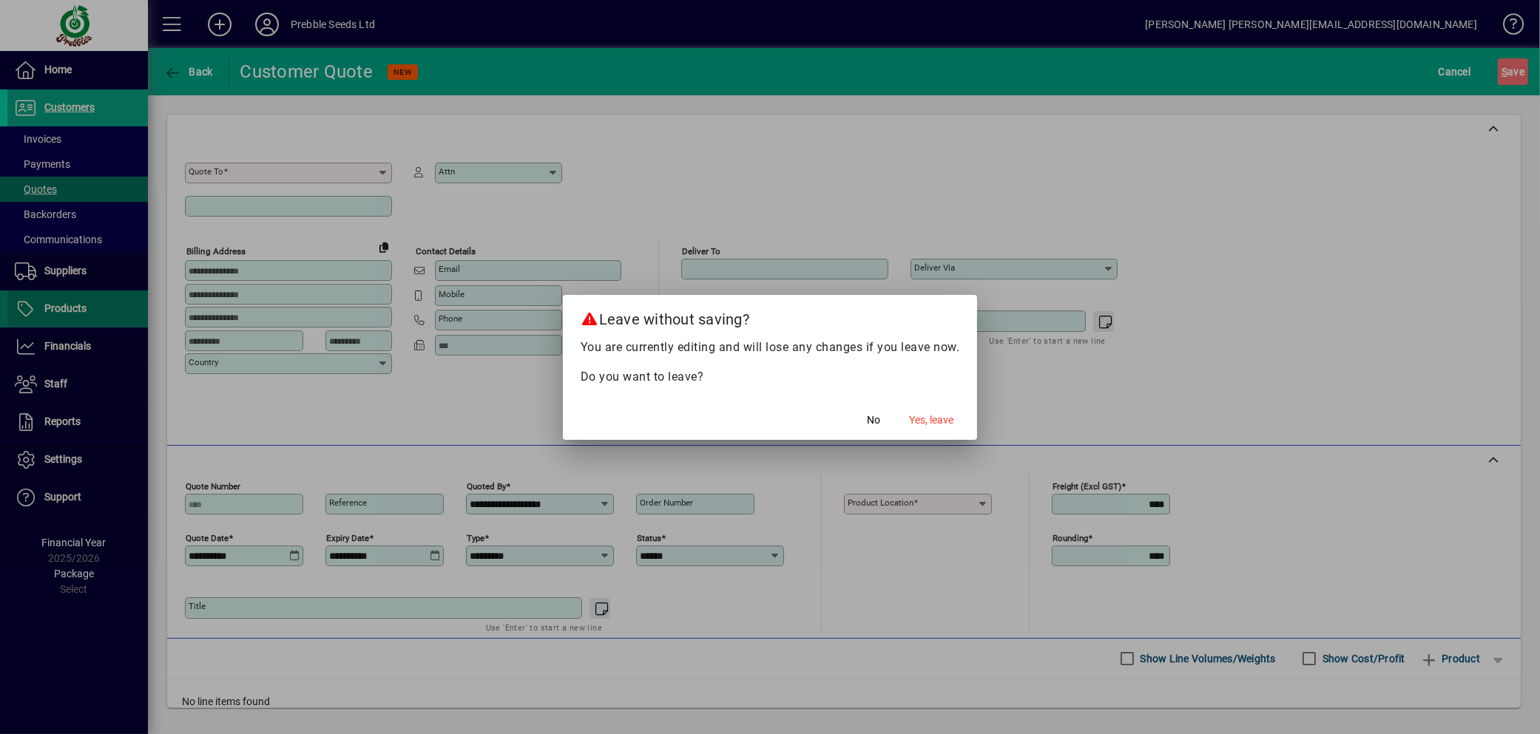  I want to click on button: Yes, leave, so click(931, 421).